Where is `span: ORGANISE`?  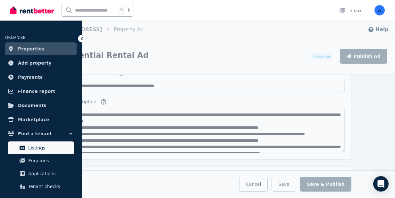 span: ORGANISE is located at coordinates (15, 38).